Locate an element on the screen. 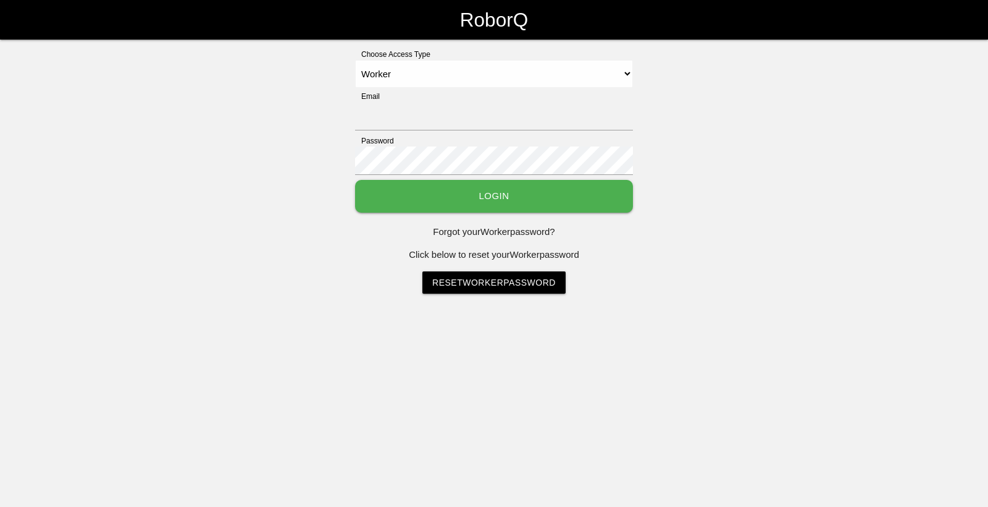 This screenshot has width=988, height=507. a: ResetWorkerPassword is located at coordinates (494, 282).